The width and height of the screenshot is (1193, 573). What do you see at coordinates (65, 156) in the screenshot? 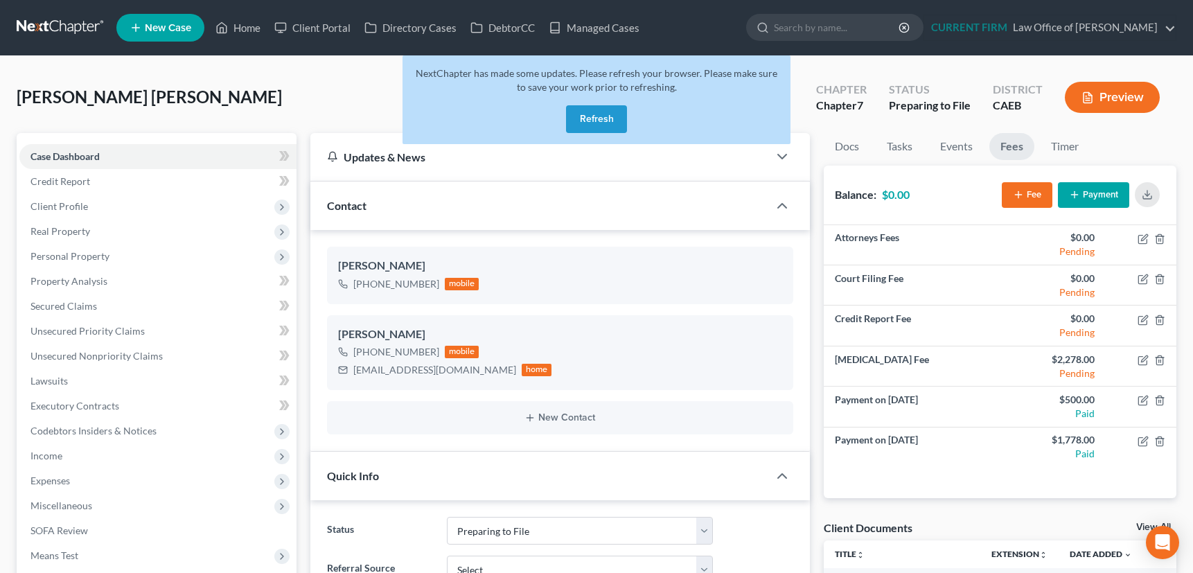
I see `span: Case Dashboard` at bounding box center [65, 156].